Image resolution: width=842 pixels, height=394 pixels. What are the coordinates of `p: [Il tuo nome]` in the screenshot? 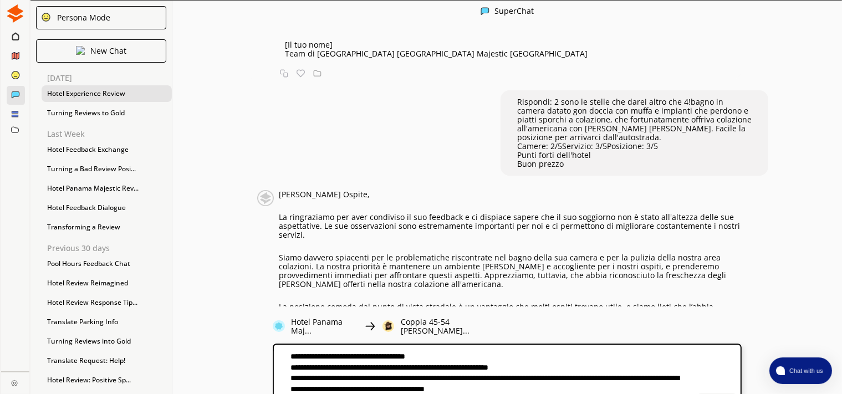 It's located at (513, 45).